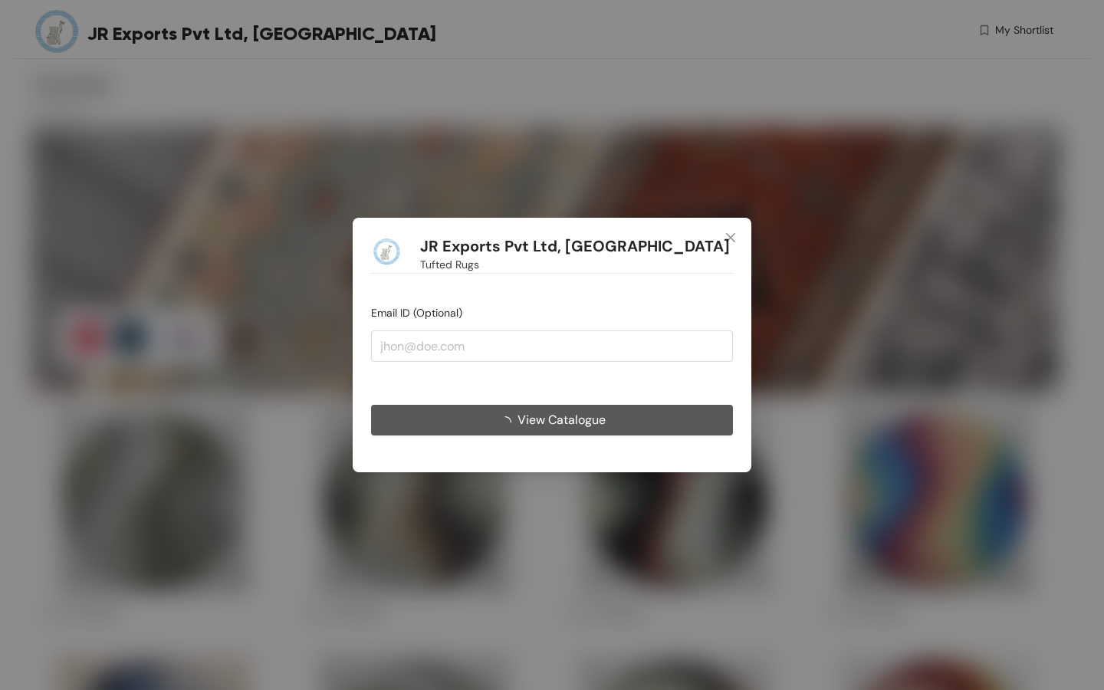  I want to click on img: Buyer Portal, so click(386, 251).